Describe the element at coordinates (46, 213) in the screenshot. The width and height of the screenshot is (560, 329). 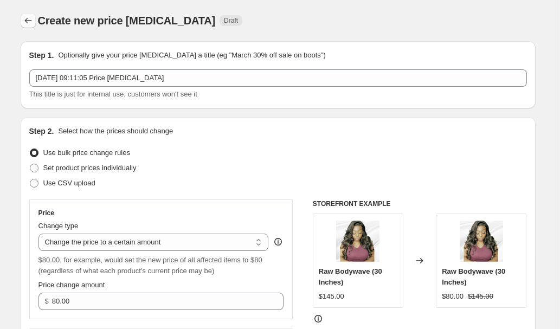
I see `h3: Price` at that location.